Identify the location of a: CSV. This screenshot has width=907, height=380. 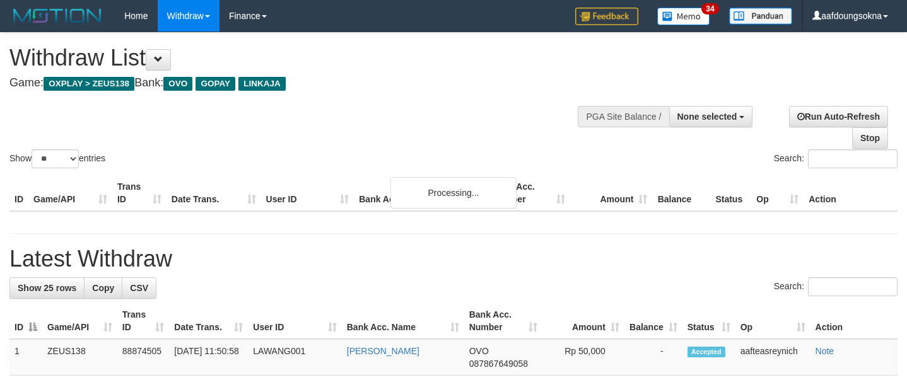
(139, 288).